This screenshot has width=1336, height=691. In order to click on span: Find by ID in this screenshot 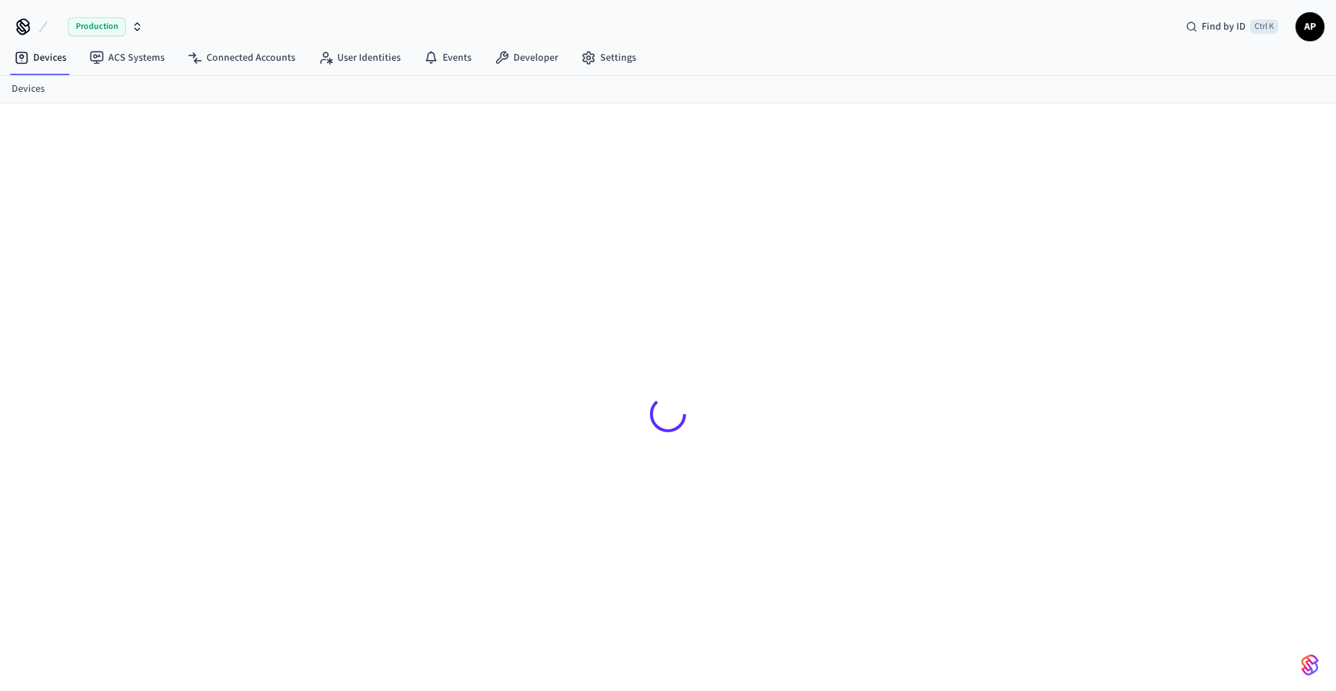, I will do `click(1224, 27)`.